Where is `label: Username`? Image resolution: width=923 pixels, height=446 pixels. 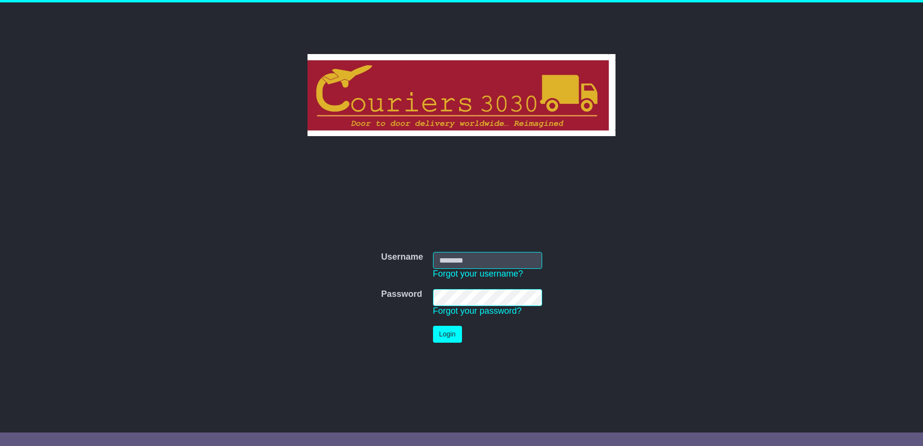 label: Username is located at coordinates (402, 257).